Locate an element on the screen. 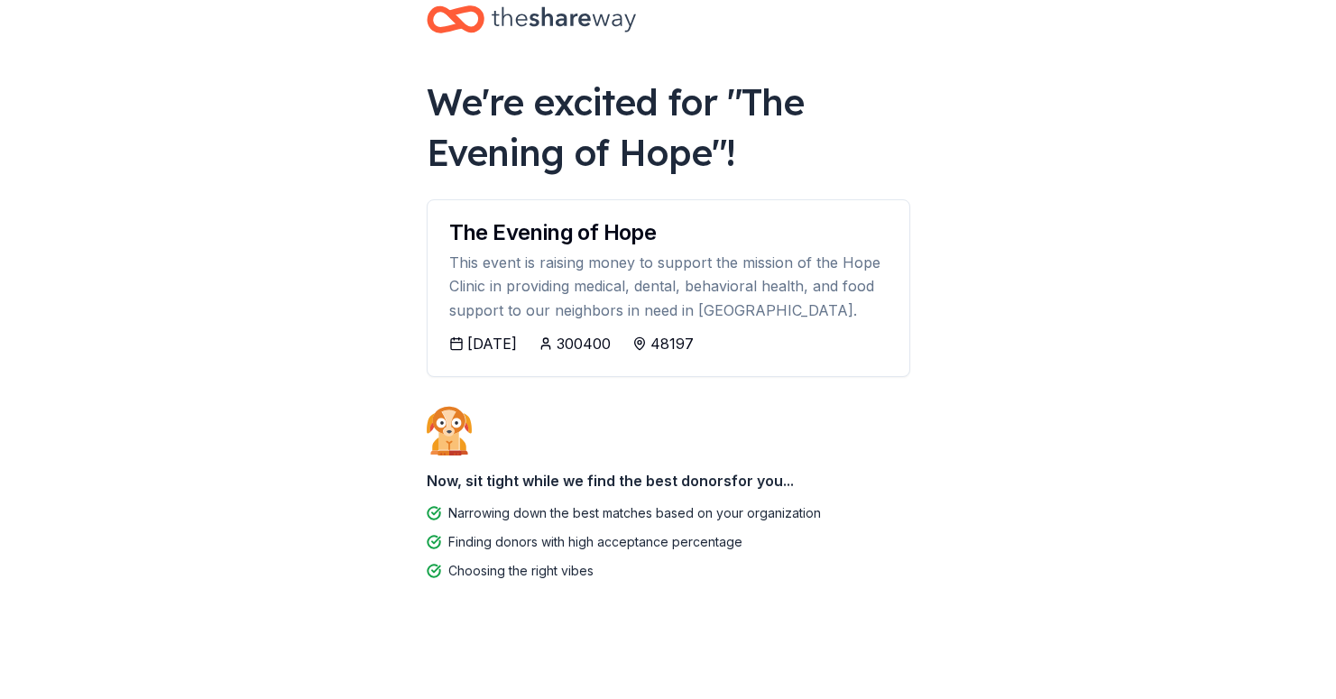  div: We're excited for " The Evening of Hope "! is located at coordinates (669, 127).